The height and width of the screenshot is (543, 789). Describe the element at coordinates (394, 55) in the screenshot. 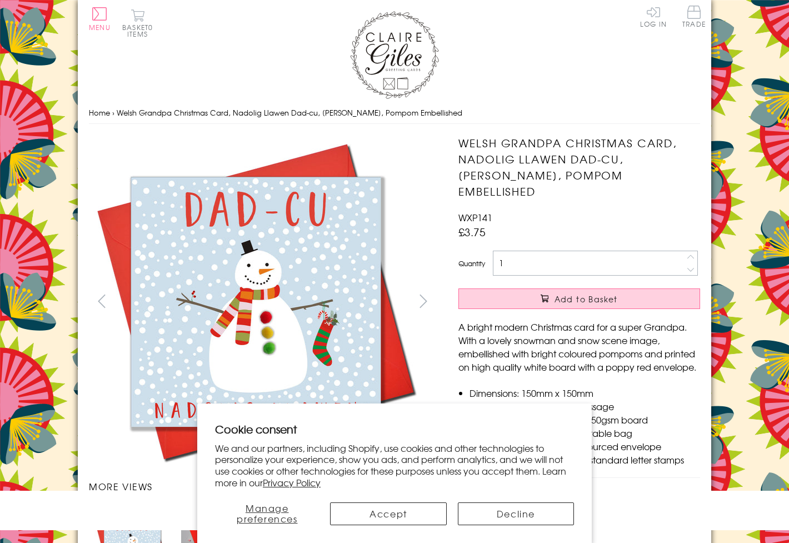

I see `img: Claire Giles Greetings Cards` at that location.